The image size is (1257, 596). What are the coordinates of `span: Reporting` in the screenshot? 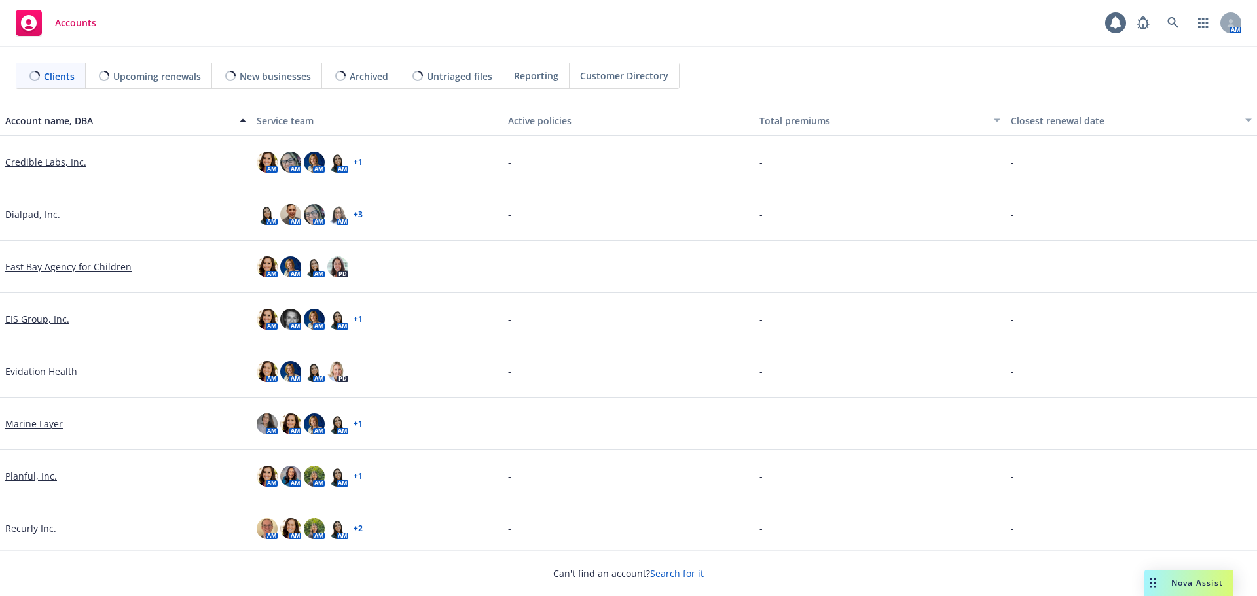 It's located at (536, 75).